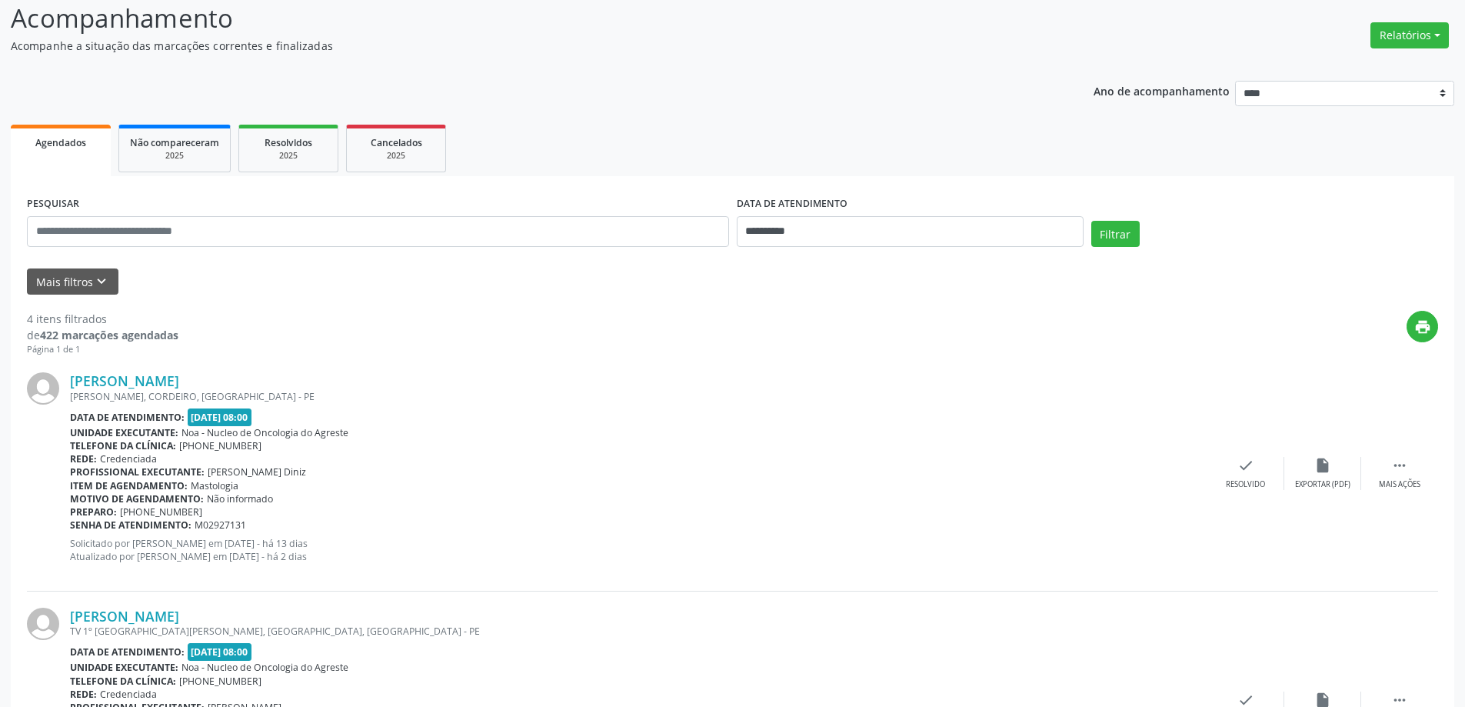 The image size is (1465, 707). I want to click on div: Exportar (PDF), so click(1323, 484).